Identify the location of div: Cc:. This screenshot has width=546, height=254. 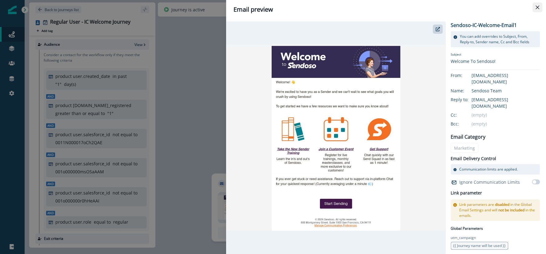
(466, 115).